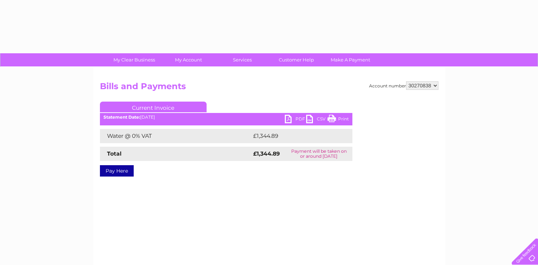  Describe the element at coordinates (188, 60) in the screenshot. I see `a: My Account` at that location.